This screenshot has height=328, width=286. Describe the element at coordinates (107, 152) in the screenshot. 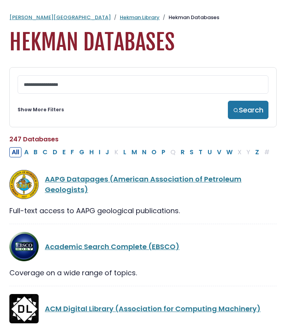

I see `button: Filter Results J` at that location.